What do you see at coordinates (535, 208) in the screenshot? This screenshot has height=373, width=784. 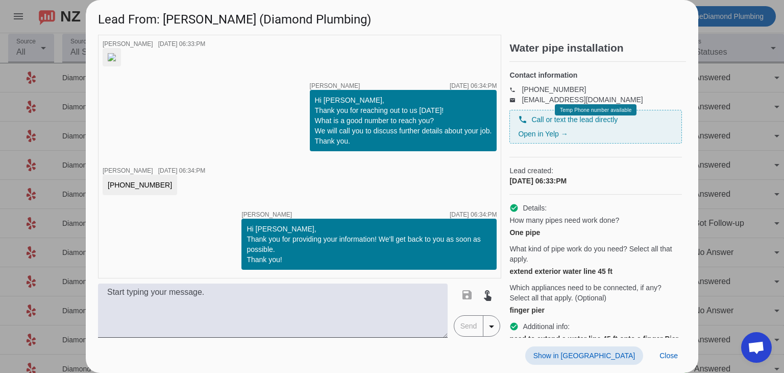 I see `span: Details:` at bounding box center [535, 208].